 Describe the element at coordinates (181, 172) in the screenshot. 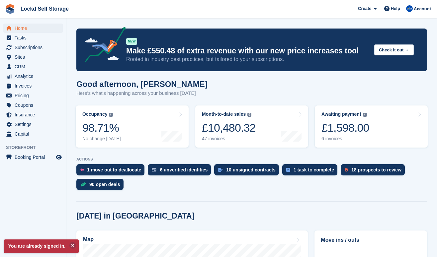

I see `a: 6 unverified identities` at that location.